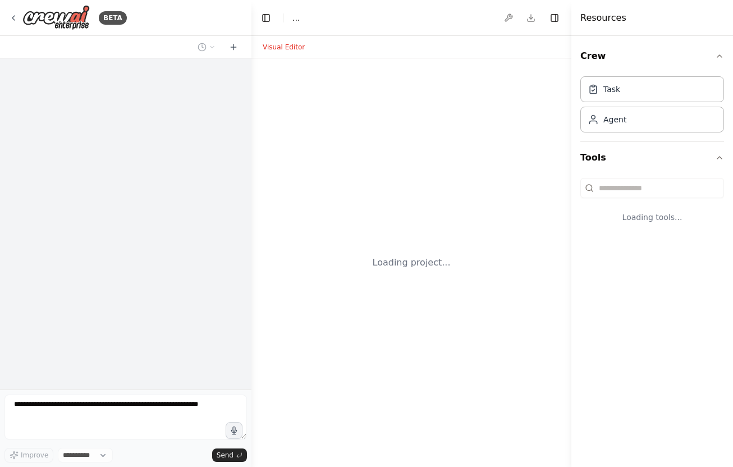 The image size is (733, 467). I want to click on div: Loading project..., so click(411, 263).